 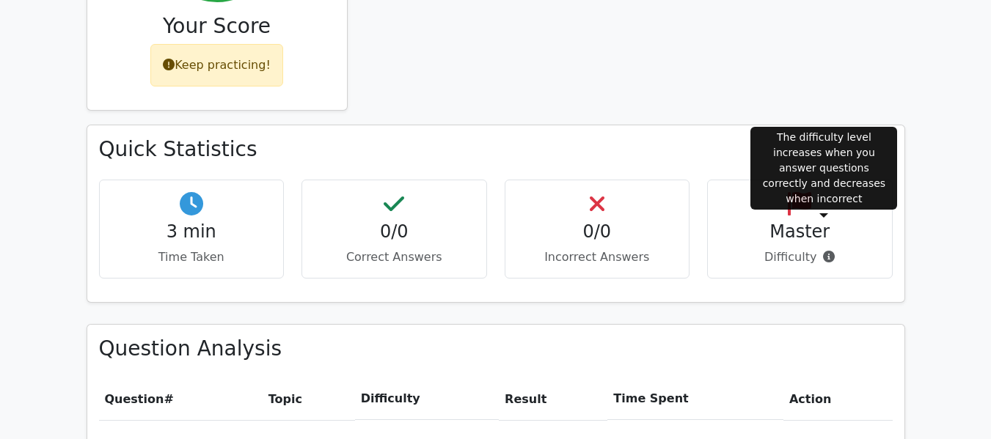 What do you see at coordinates (496, 349) in the screenshot?
I see `h3: Question Analysis` at bounding box center [496, 349].